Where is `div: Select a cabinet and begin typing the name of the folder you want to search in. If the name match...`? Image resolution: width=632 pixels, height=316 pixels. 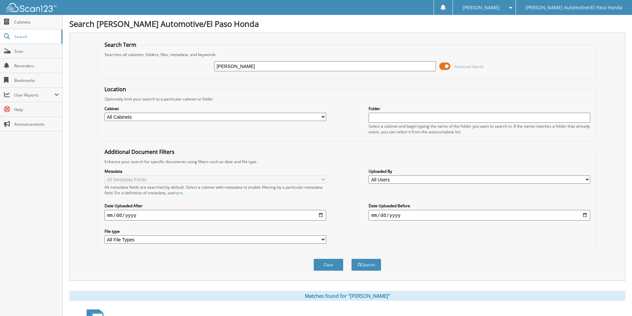
div: Select a cabinet and begin typing the name of the folder you want to search in. If the name match... is located at coordinates (479, 129).